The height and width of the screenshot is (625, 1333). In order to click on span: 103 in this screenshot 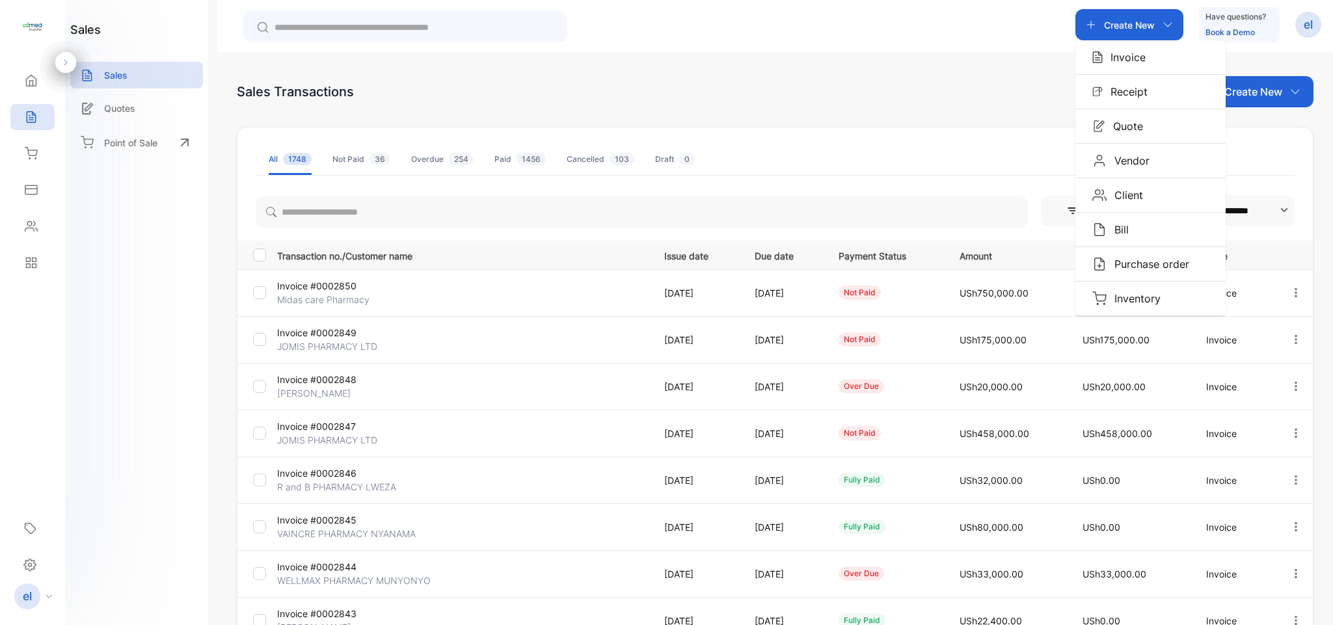, I will do `click(622, 159)`.